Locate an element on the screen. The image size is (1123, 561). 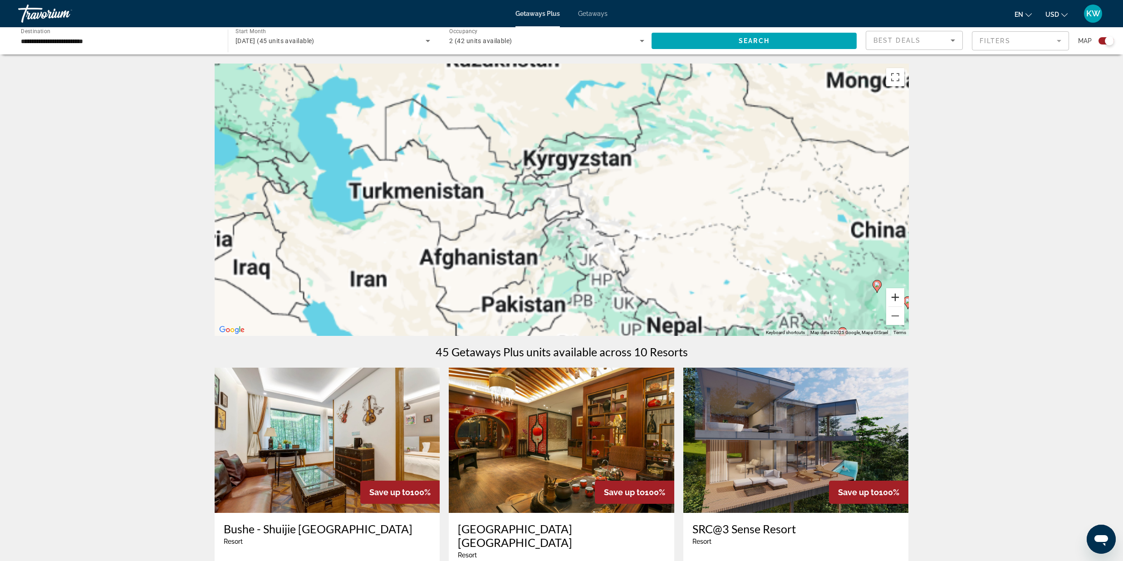
a: Travorium is located at coordinates (64, 14).